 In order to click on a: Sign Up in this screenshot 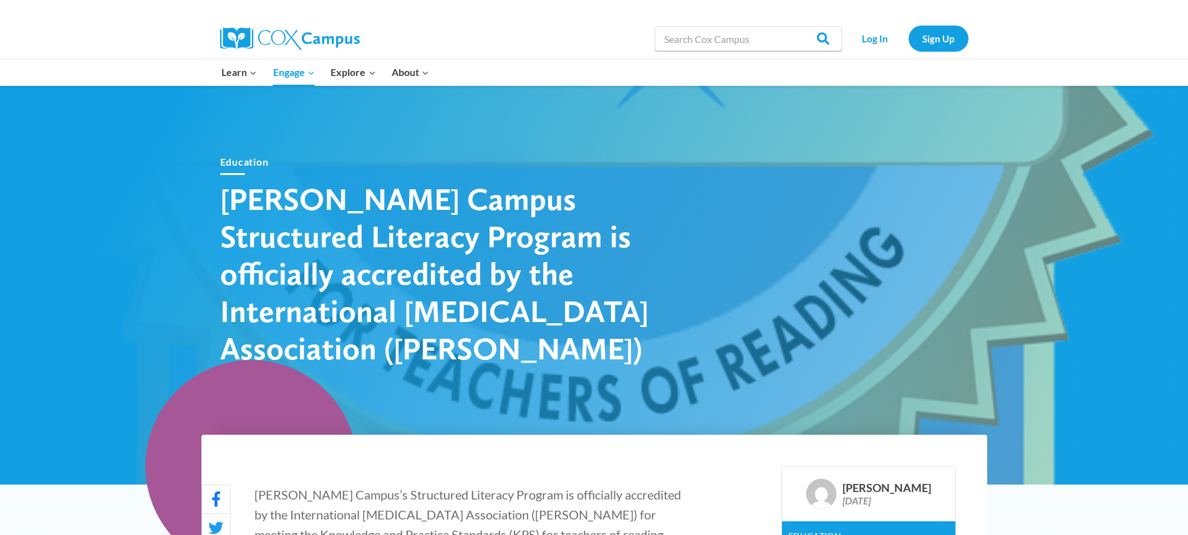, I will do `click(938, 38)`.